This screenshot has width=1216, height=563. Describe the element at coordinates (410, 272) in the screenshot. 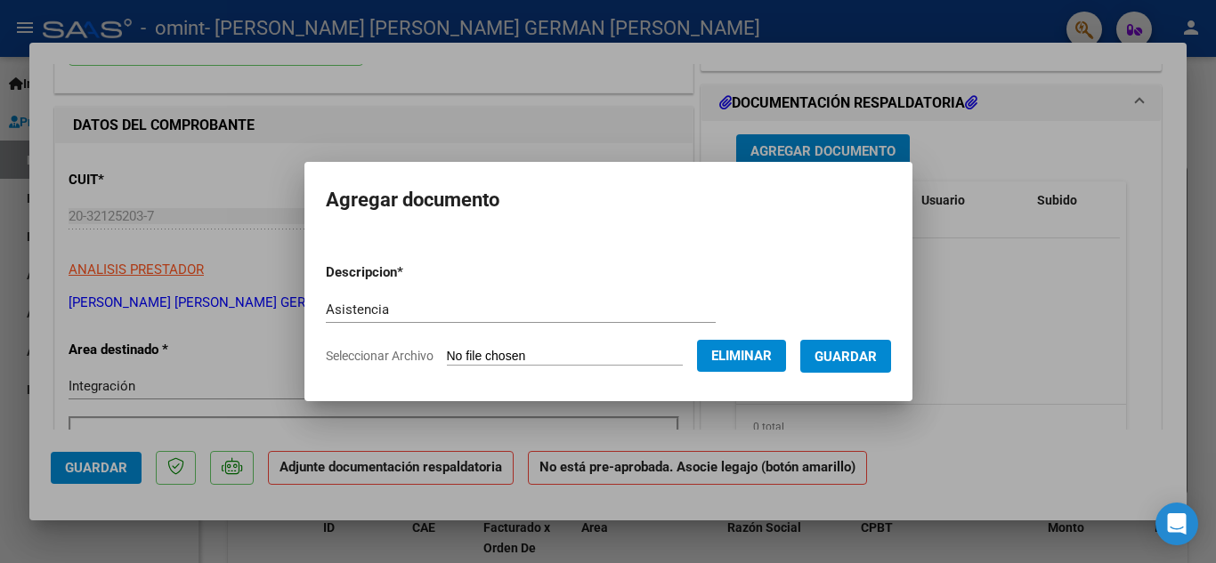

I see `p: Descripcion` at that location.